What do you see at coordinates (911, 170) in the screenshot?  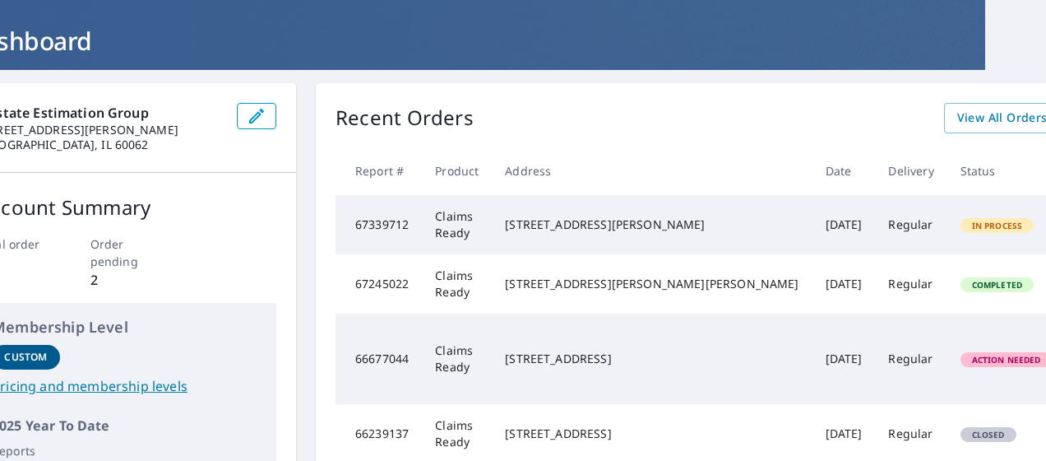 I see `th: Delivery` at bounding box center [911, 170].